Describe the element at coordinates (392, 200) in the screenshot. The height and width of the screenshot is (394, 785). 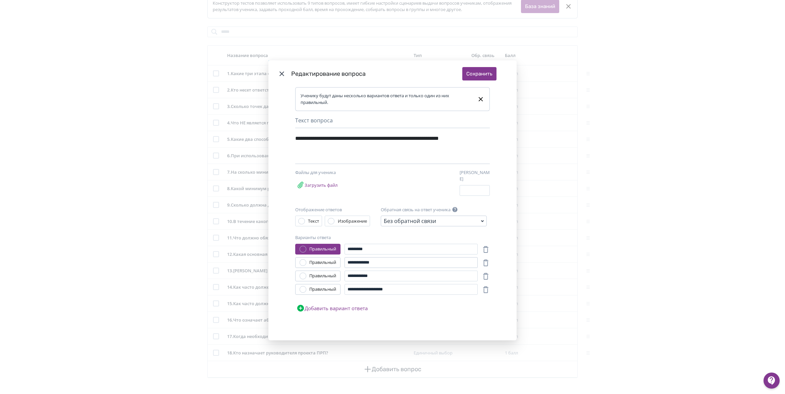
I see `div: Modal` at that location.